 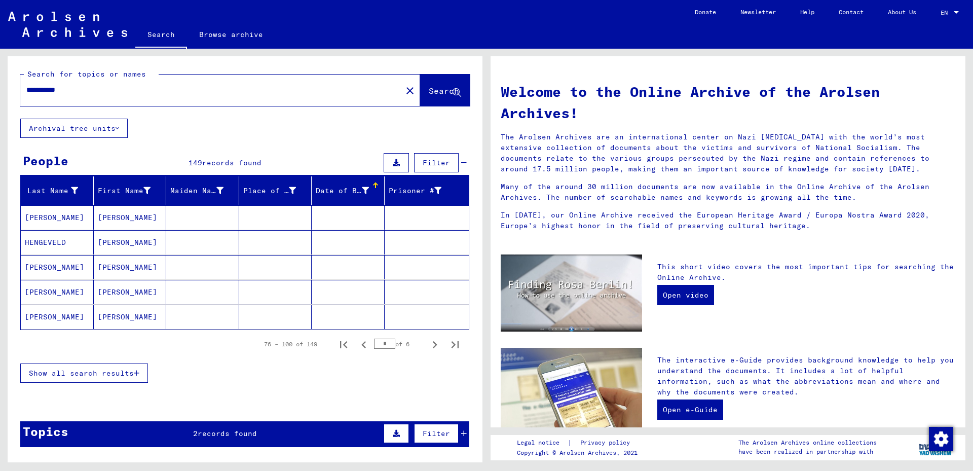 What do you see at coordinates (427, 191) in the screenshot?
I see `mat-header-cell: Prisoner #` at bounding box center [427, 191].